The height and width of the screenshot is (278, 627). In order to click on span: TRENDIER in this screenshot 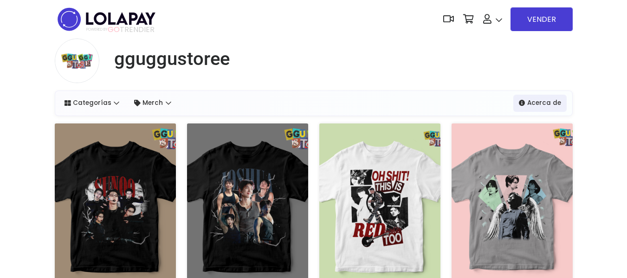, I will do `click(120, 30)`.